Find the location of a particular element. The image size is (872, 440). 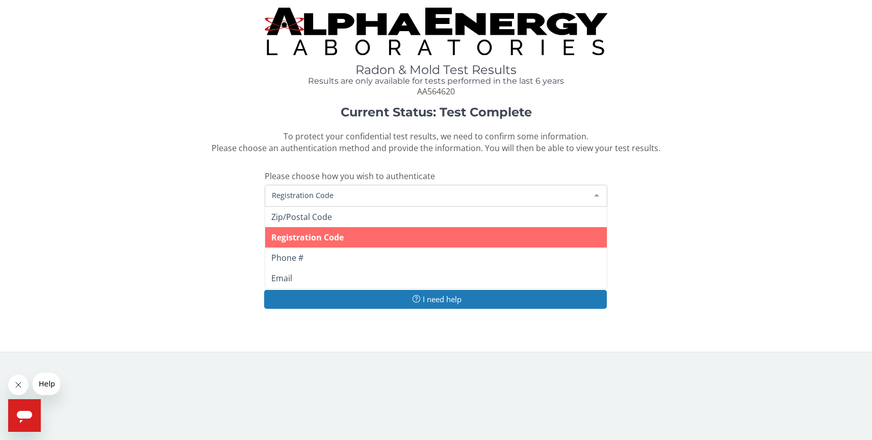

span: To protect your confidential test results, we need to confirm some information. Please choose an ... is located at coordinates (436, 142).